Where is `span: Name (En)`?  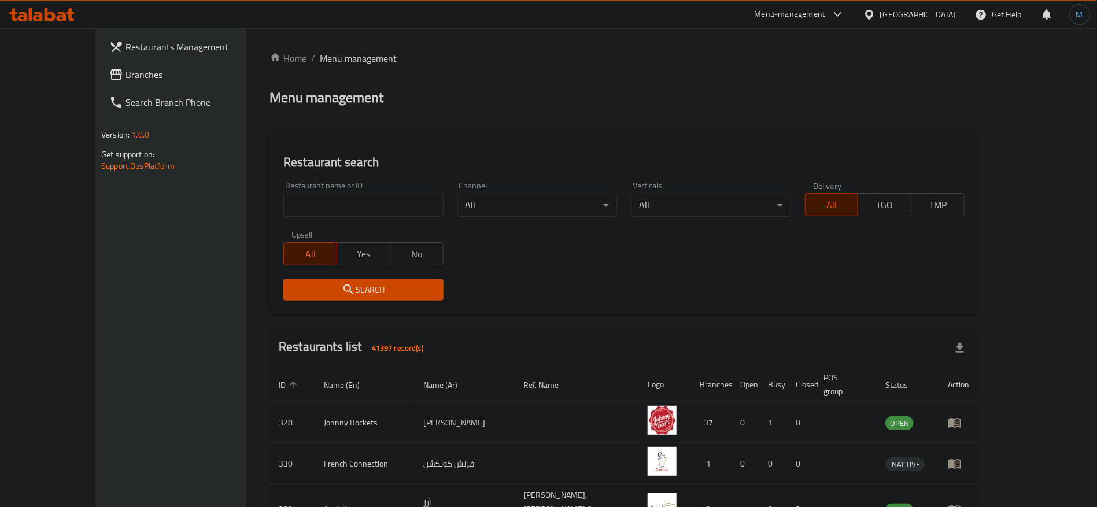 span: Name (En) is located at coordinates (349, 385).